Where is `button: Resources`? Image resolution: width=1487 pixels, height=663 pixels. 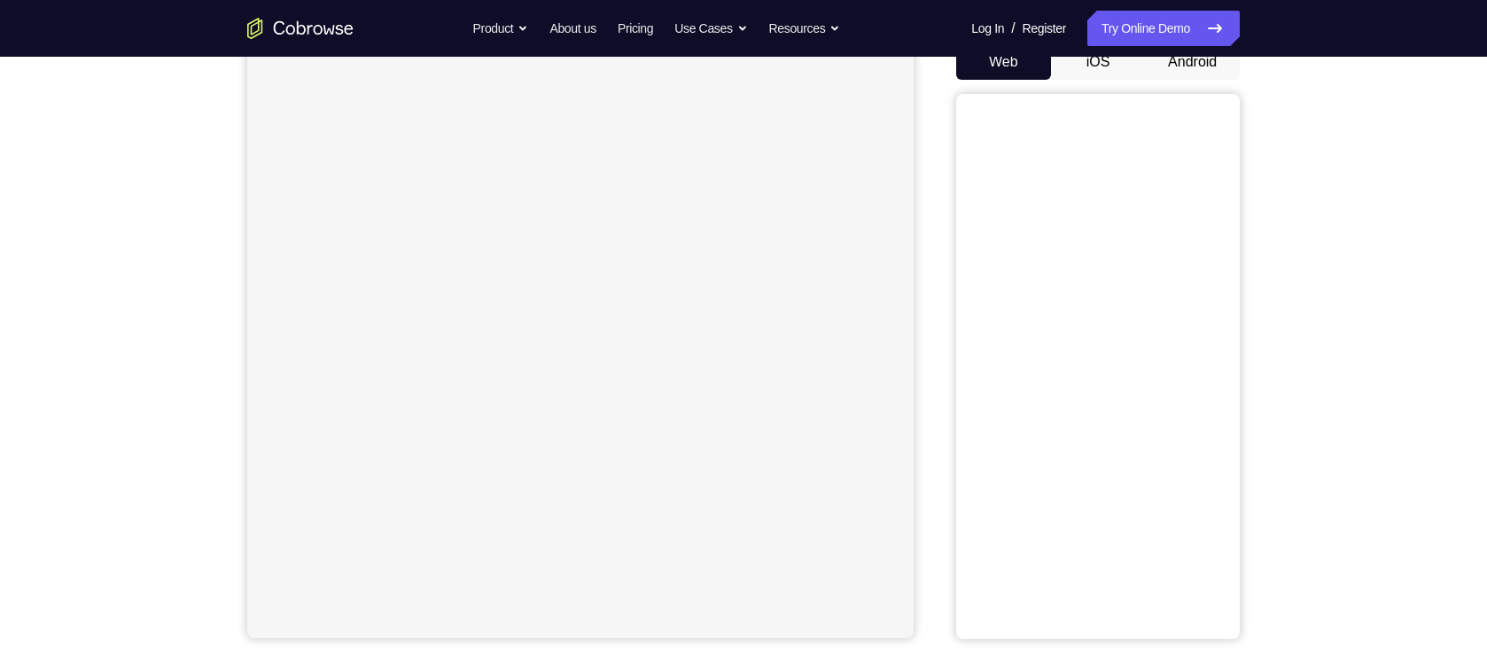
button: Resources is located at coordinates (805, 28).